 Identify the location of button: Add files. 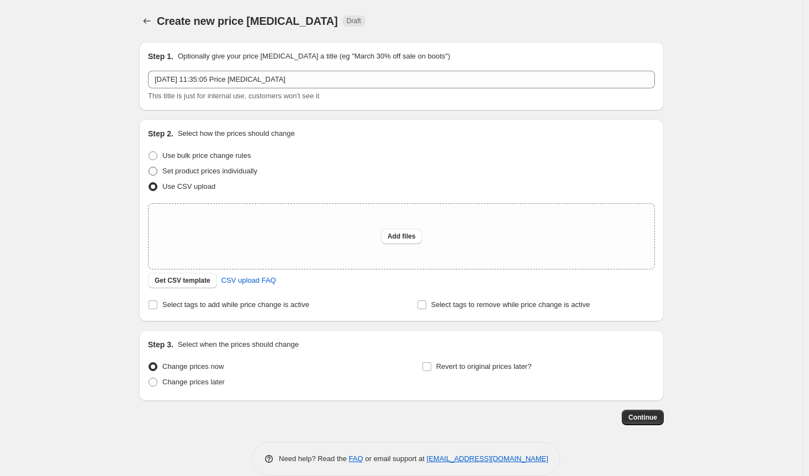
(401, 236).